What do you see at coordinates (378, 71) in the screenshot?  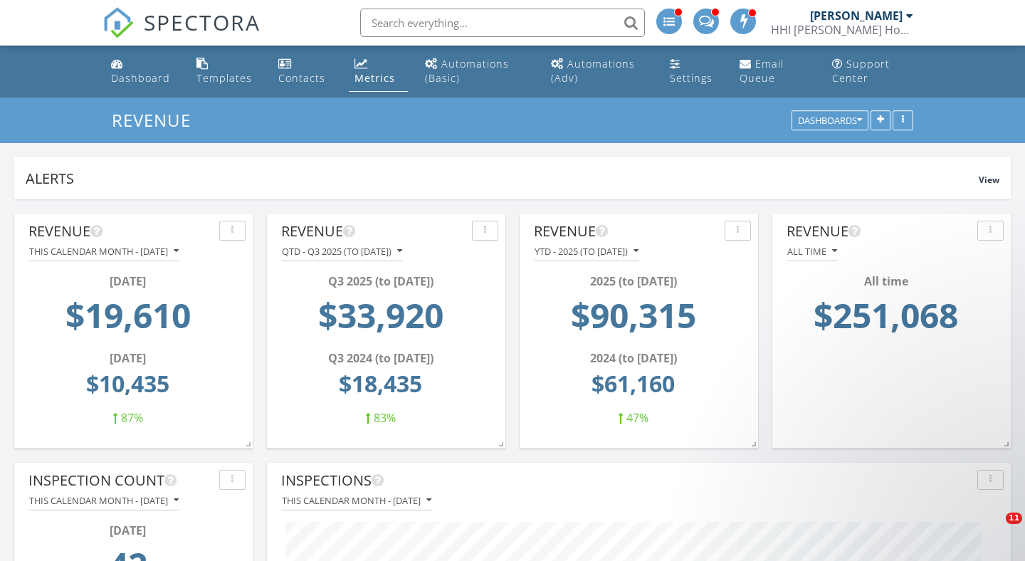 I see `a: Metrics` at bounding box center [378, 71].